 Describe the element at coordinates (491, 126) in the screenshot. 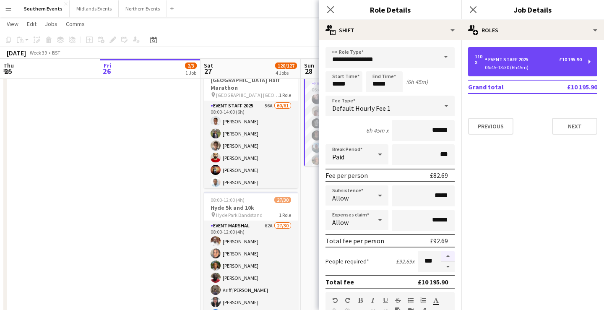

I see `button: Previous` at that location.